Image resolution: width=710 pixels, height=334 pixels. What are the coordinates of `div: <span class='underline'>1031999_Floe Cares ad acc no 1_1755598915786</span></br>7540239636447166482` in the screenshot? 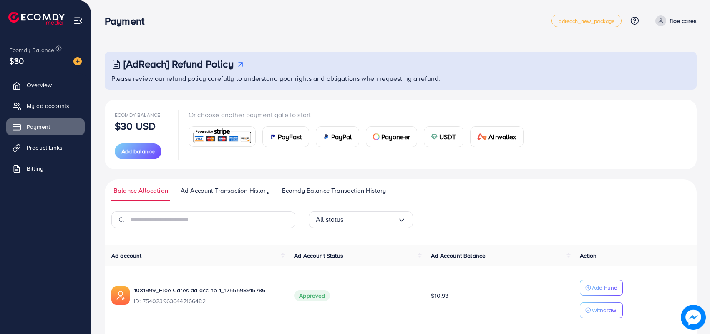 It's located at (207, 296).